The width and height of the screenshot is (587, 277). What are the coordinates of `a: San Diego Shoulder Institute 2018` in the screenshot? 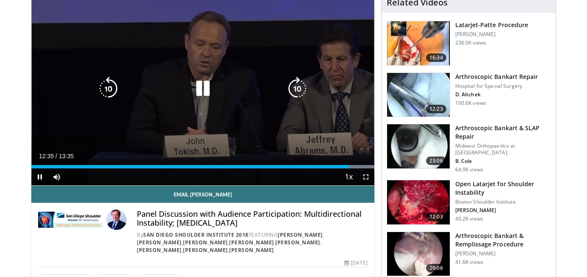 It's located at (196, 234).